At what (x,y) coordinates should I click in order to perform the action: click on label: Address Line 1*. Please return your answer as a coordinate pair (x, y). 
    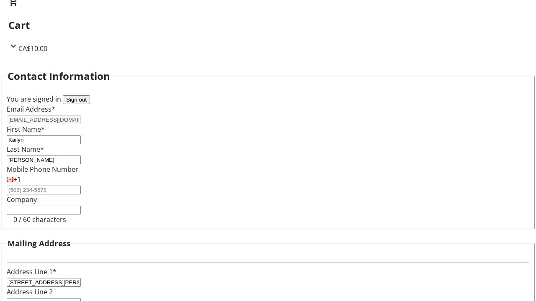
    Looking at the image, I should click on (31, 272).